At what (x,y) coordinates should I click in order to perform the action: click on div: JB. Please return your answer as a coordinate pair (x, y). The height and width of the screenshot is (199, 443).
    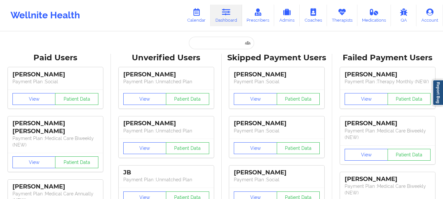
    Looking at the image, I should click on (166, 172).